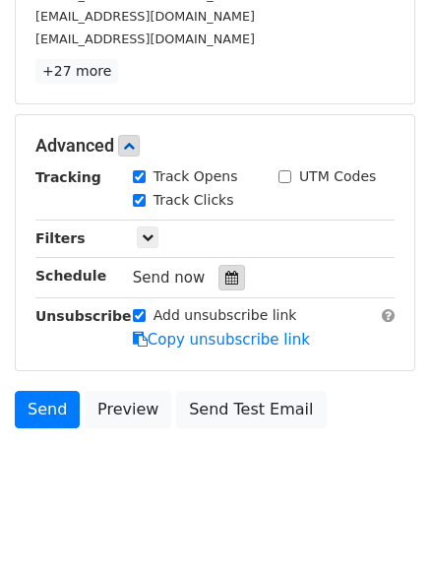 The image size is (430, 575). I want to click on a: Preview, so click(128, 409).